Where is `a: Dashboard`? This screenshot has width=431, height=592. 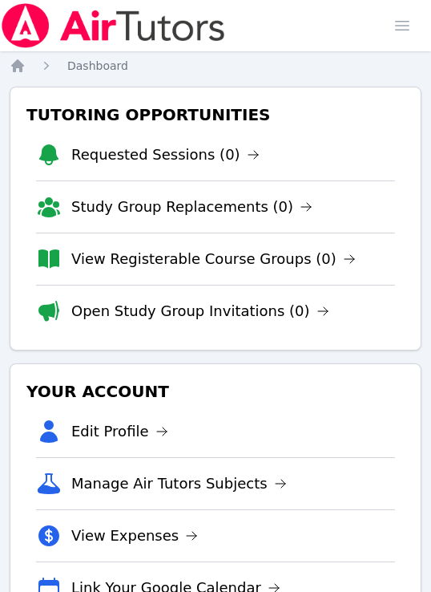
a: Dashboard is located at coordinates (98, 66).